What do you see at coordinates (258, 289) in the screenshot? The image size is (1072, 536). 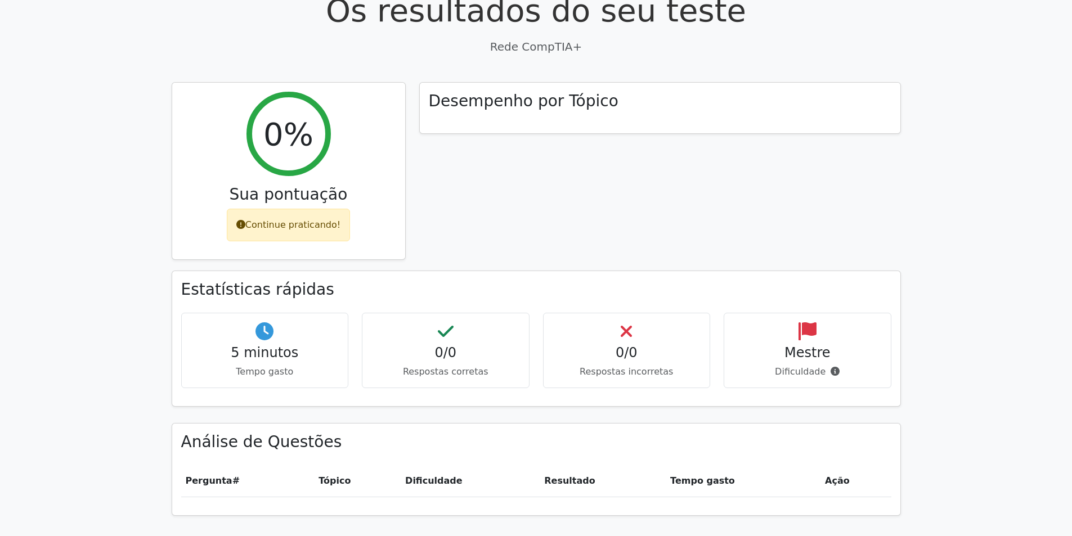 I see `font: Estatísticas rápidas` at bounding box center [258, 289].